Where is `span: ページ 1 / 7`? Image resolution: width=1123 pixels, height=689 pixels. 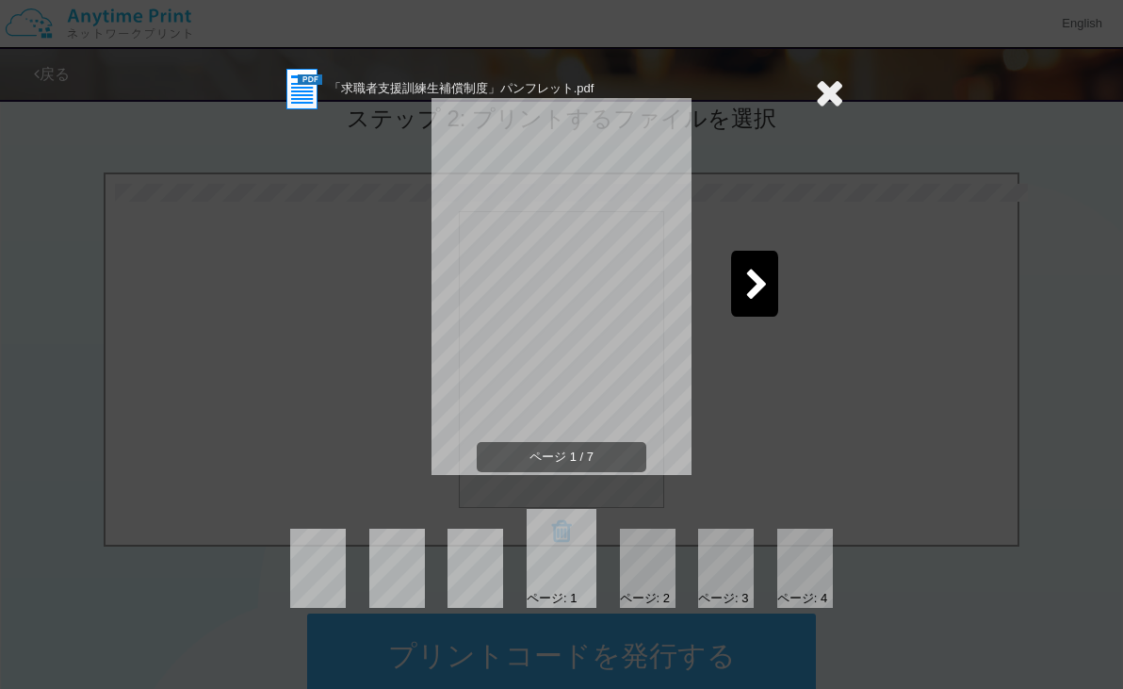 span: ページ 1 / 7 is located at coordinates (562, 457).